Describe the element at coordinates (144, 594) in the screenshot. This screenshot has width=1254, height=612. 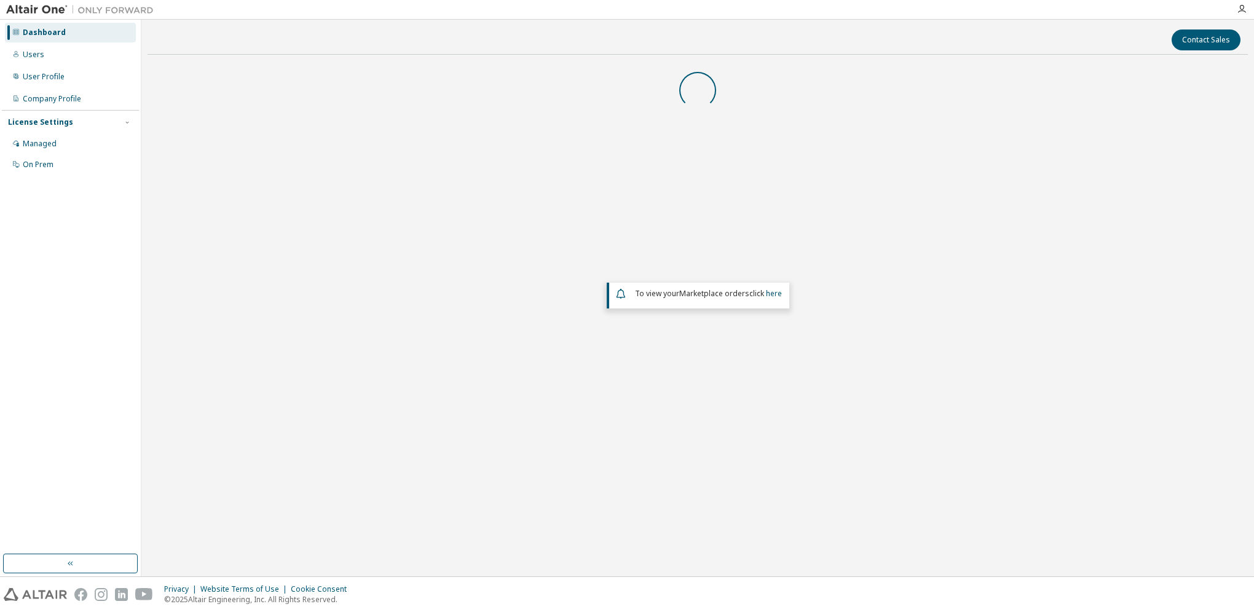
I see `img: youtube.svg` at that location.